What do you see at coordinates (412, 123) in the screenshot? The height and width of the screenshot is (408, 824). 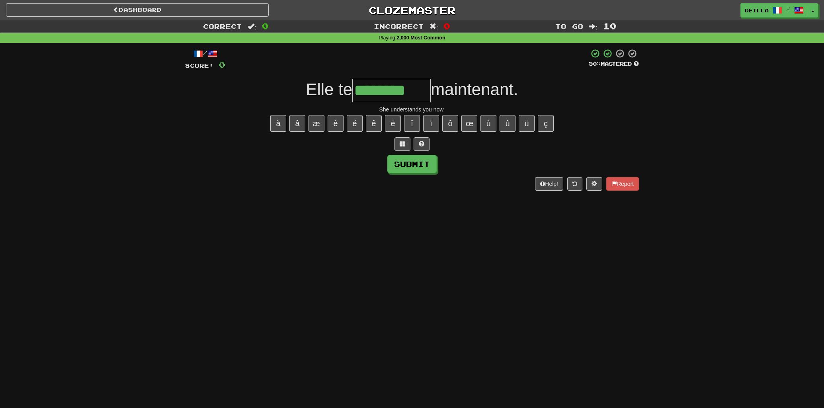 I see `button: î` at bounding box center [412, 123].